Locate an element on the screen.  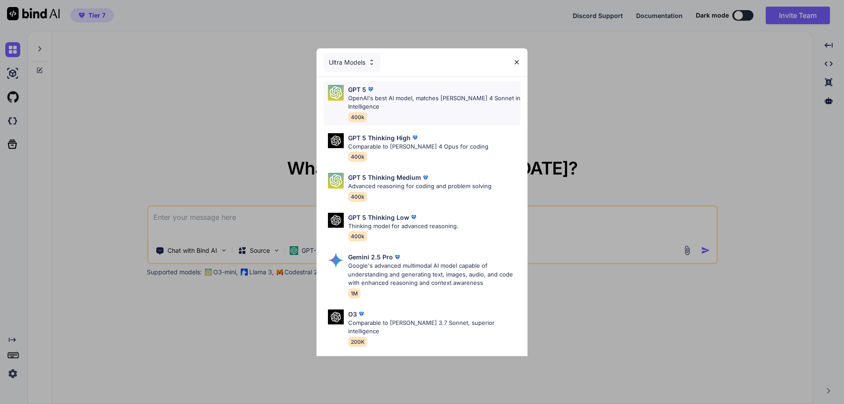
div: Ultra Models is located at coordinates (352, 62).